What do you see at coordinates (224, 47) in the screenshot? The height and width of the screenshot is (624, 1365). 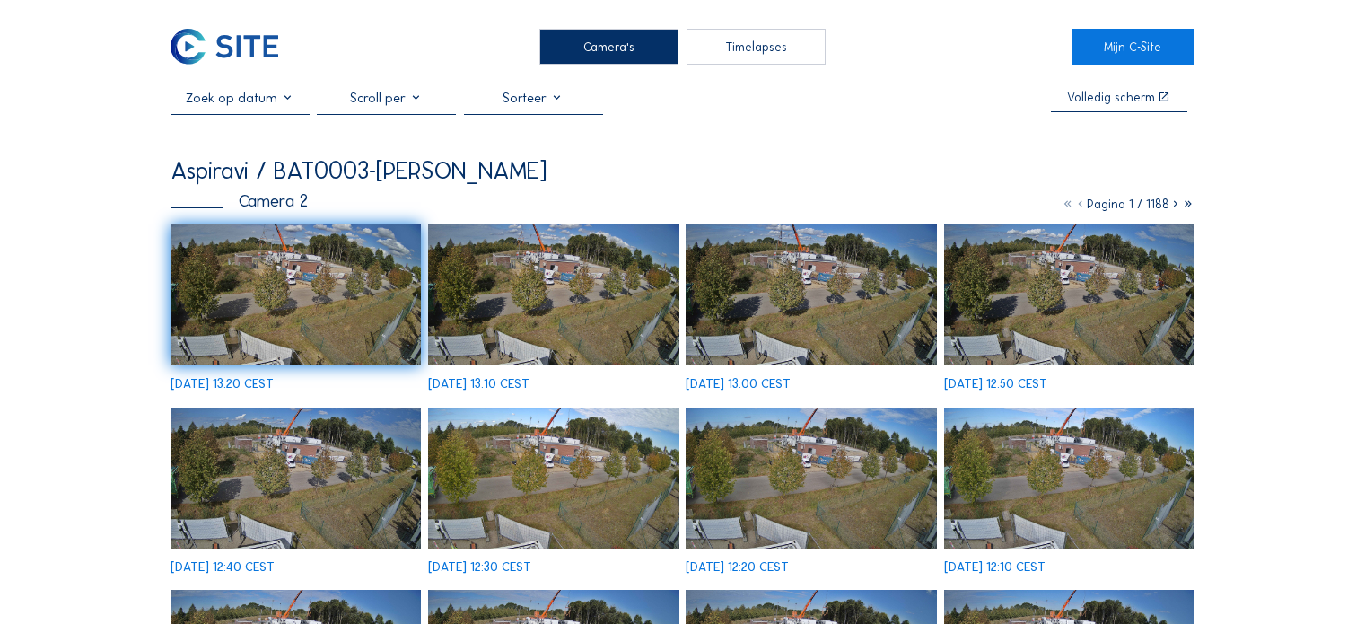 I see `img: C-SITE Logo` at bounding box center [224, 47].